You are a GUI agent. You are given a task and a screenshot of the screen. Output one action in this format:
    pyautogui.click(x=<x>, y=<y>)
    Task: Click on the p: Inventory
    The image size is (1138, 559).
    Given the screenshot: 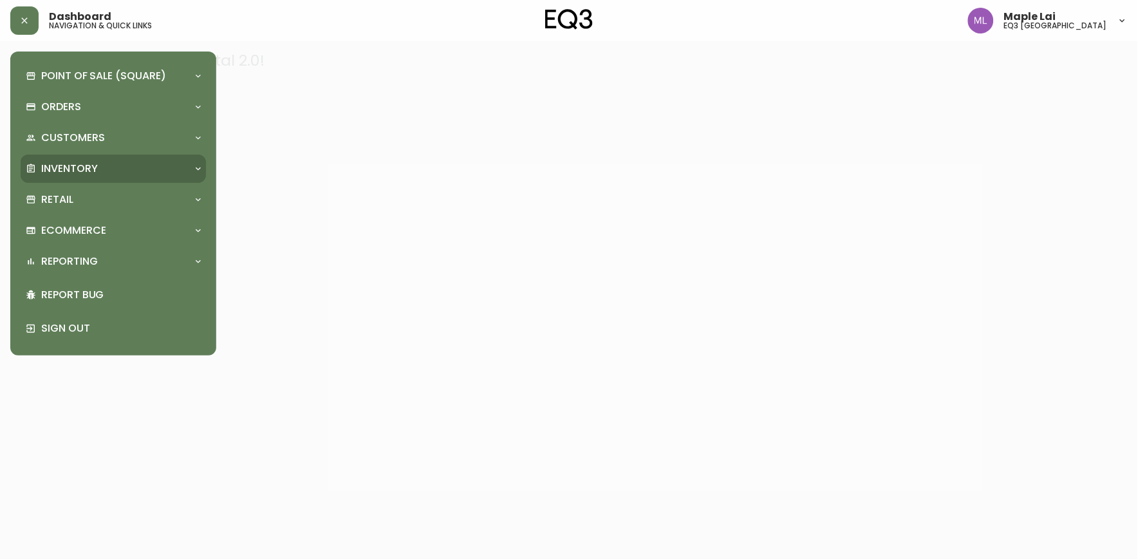 What is the action you would take?
    pyautogui.click(x=70, y=169)
    